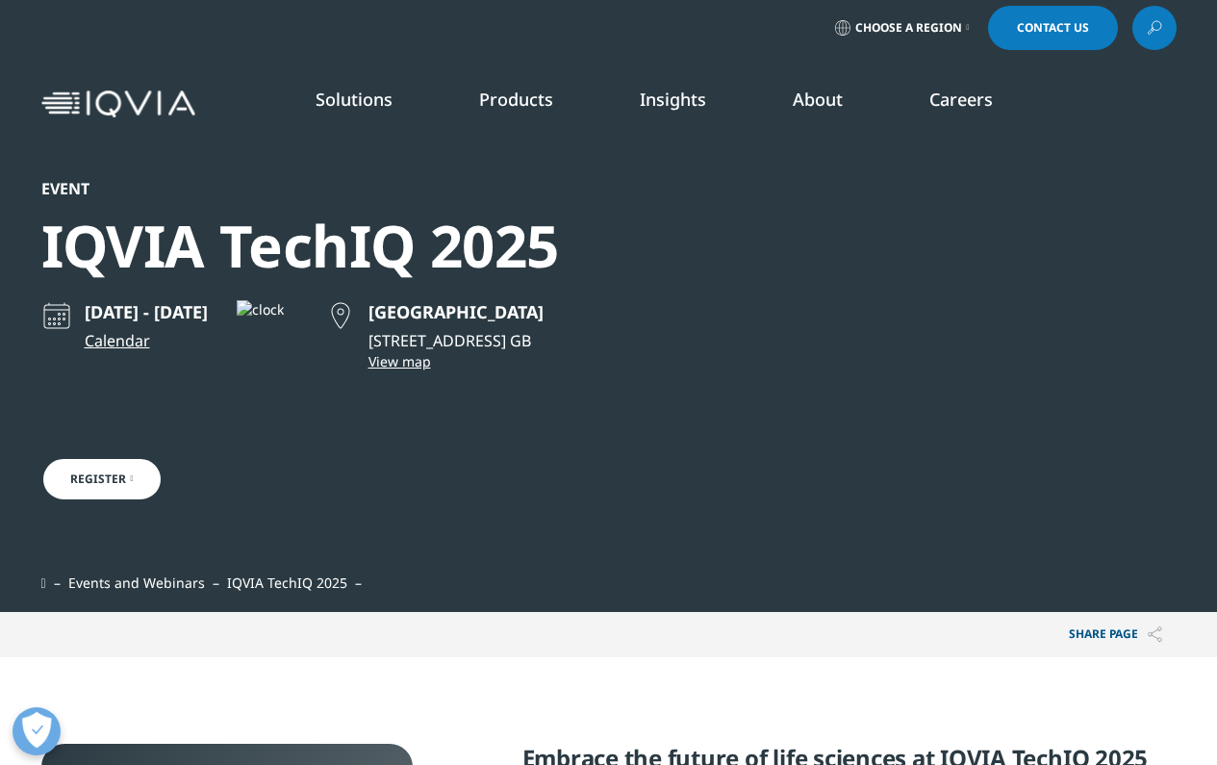 The image size is (1217, 765). What do you see at coordinates (300, 189) in the screenshot?
I see `div: Event` at bounding box center [300, 189].